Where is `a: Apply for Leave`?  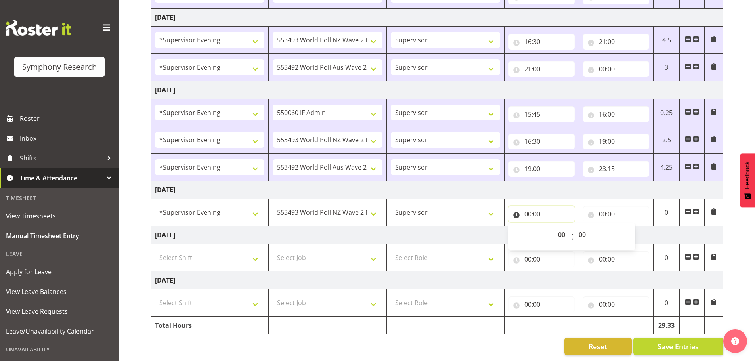
a: Apply for Leave is located at coordinates (59, 272).